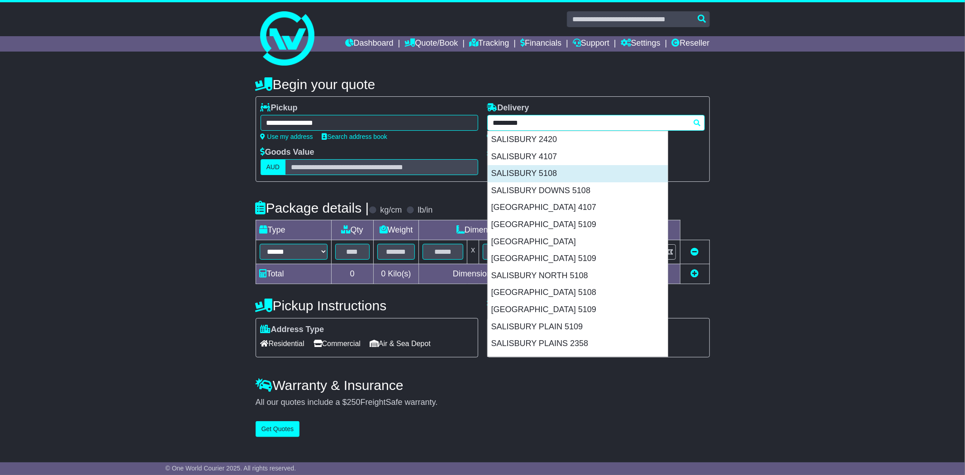 The height and width of the screenshot is (475, 965). Describe the element at coordinates (577, 344) in the screenshot. I see `div: SALISBURY PLAINS 2358` at that location.